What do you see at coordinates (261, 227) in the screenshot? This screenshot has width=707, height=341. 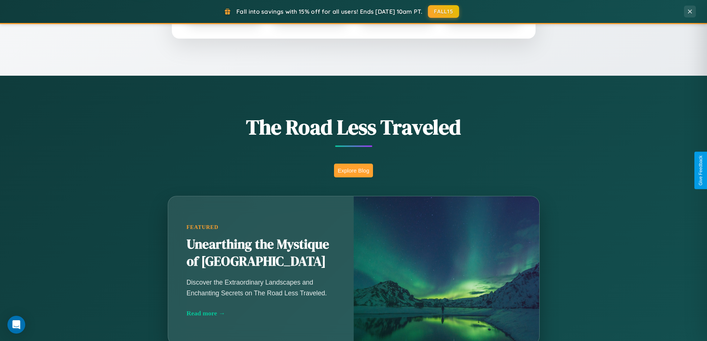 I see `div: Featured` at bounding box center [261, 227].